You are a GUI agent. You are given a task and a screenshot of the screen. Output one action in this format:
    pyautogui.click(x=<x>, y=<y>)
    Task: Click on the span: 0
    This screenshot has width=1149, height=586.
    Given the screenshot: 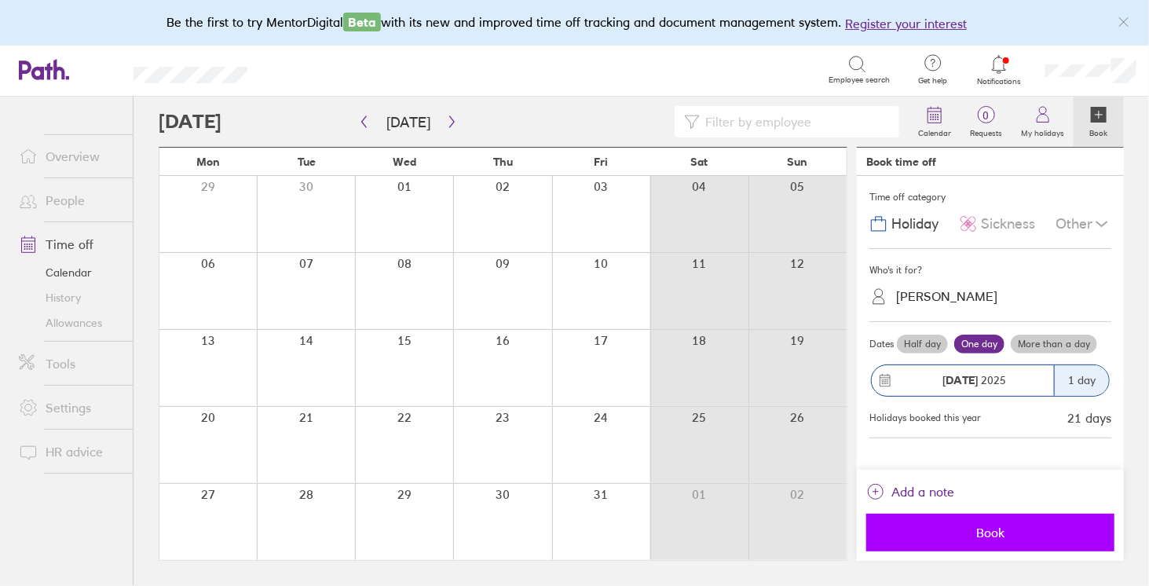 What is the action you would take?
    pyautogui.click(x=986, y=115)
    